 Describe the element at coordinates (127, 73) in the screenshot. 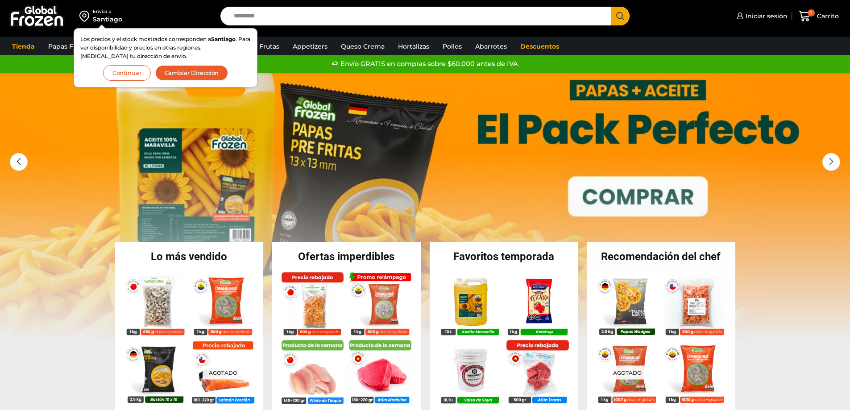

I see `button: Continuar` at that location.